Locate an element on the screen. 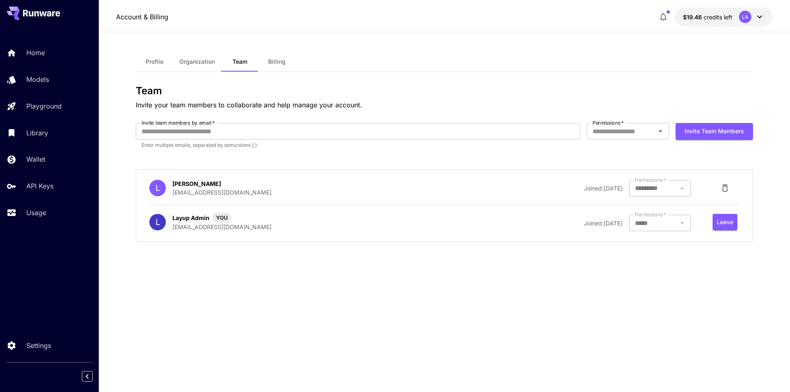 Image resolution: width=790 pixels, height=392 pixels. div: LA is located at coordinates (745, 17).